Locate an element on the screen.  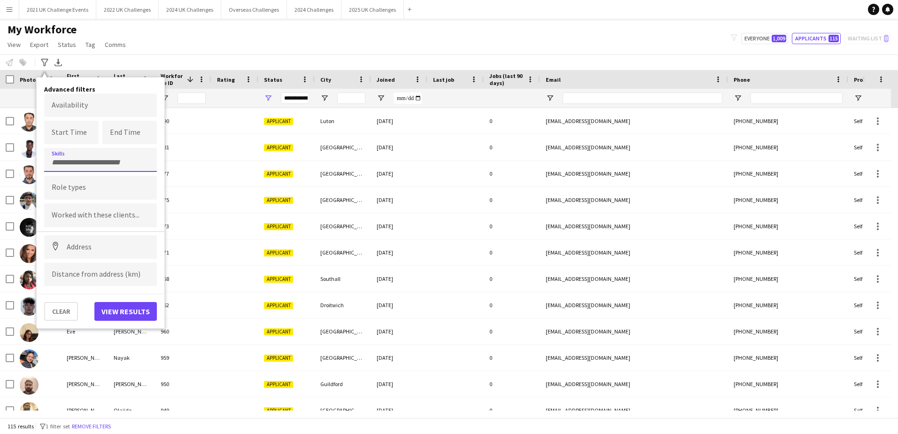
div: 981 is located at coordinates (183, 147).